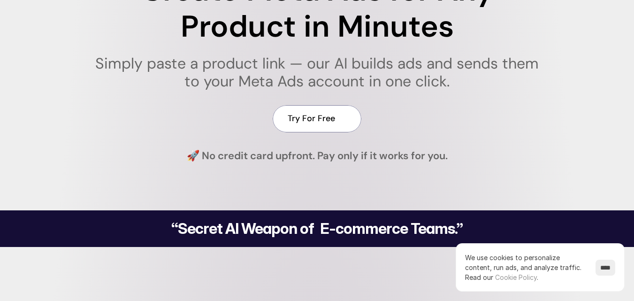 The image size is (634, 301). Describe the element at coordinates (317, 228) in the screenshot. I see `h2: “Secret AI Weapon of E-commerce Teams.”` at that location.